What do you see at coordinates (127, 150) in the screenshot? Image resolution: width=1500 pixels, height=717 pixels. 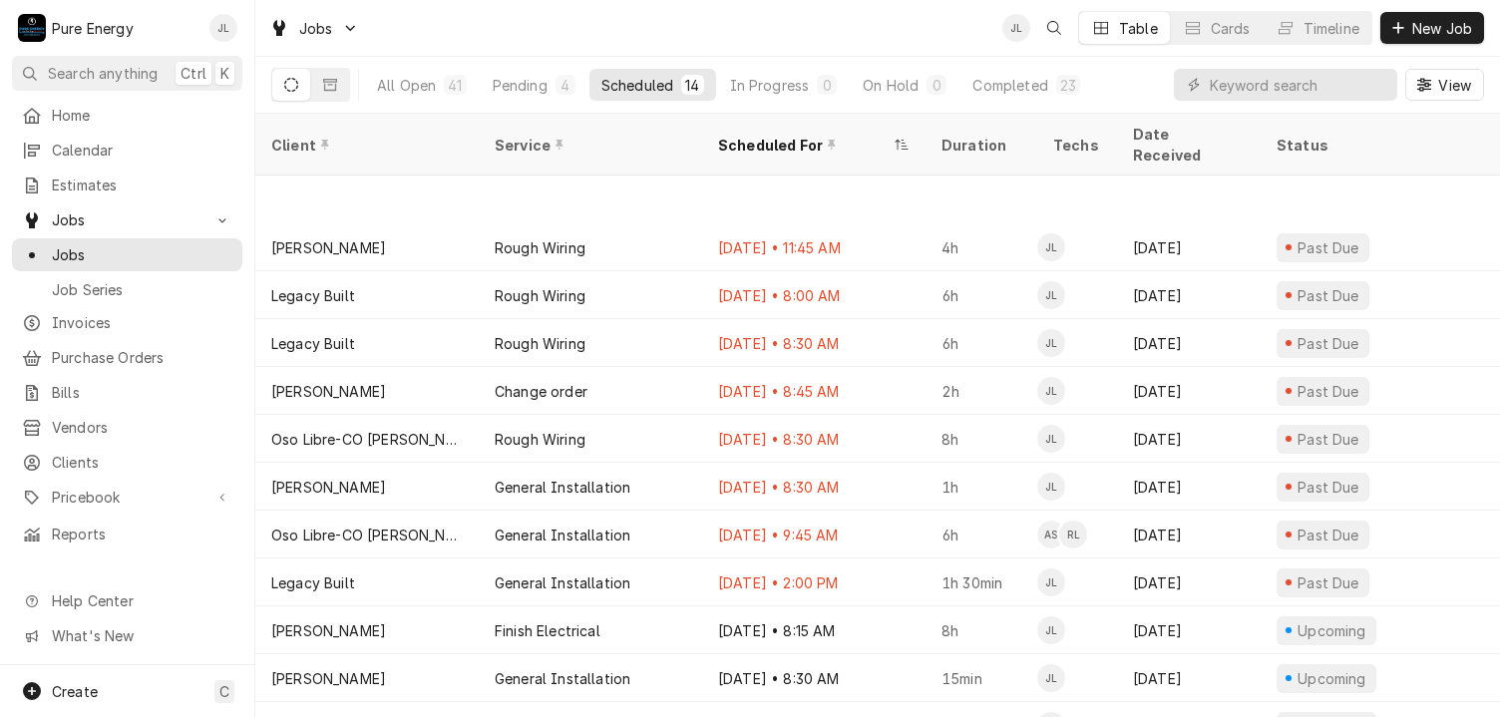 I see `a: Calendar` at bounding box center [127, 150].